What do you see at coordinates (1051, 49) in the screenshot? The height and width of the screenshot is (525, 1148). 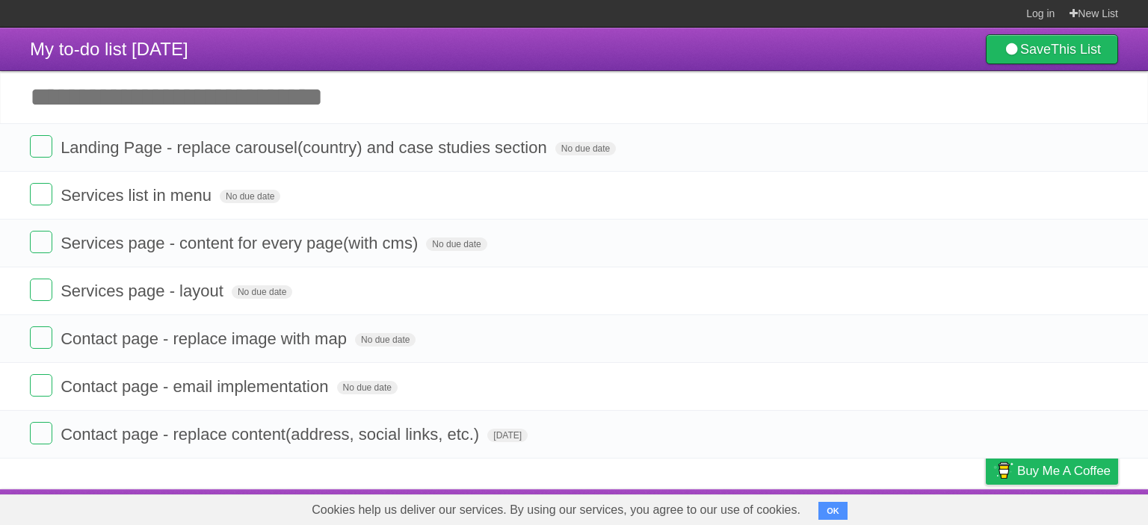 I see `a: SaveThis List` at bounding box center [1051, 49].